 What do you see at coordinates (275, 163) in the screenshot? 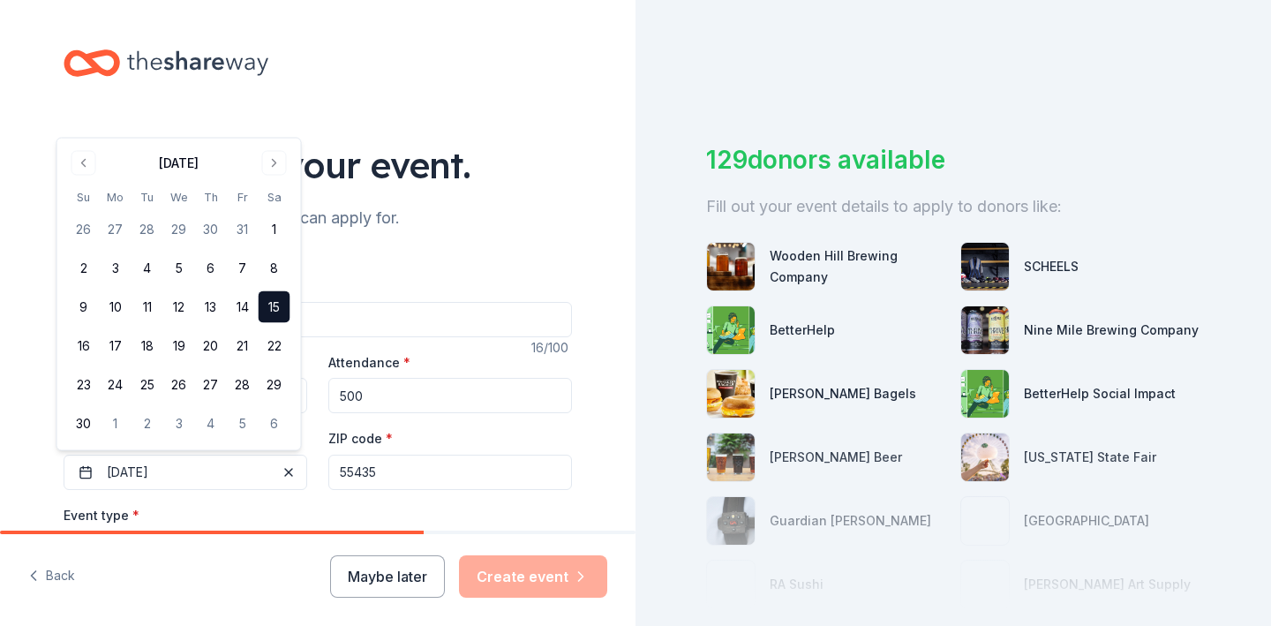
I see `button: Go to next month` at bounding box center [275, 163].